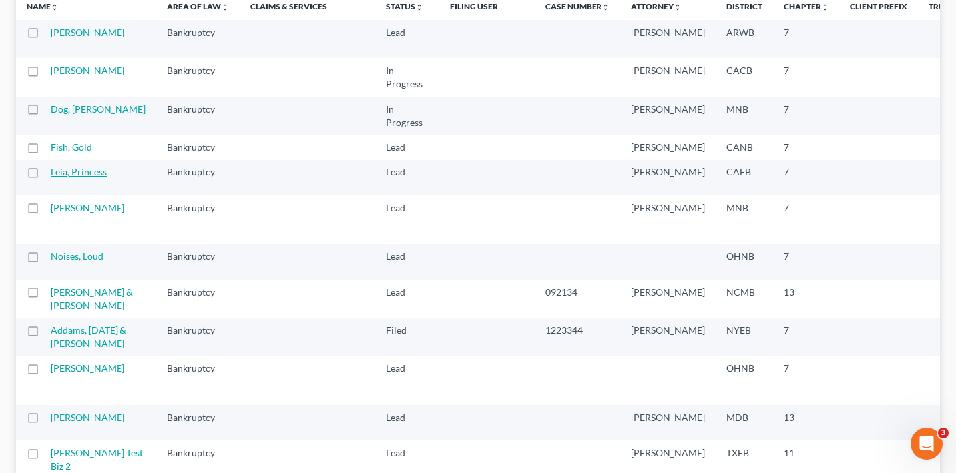  I want to click on td: NCMB, so click(744, 298).